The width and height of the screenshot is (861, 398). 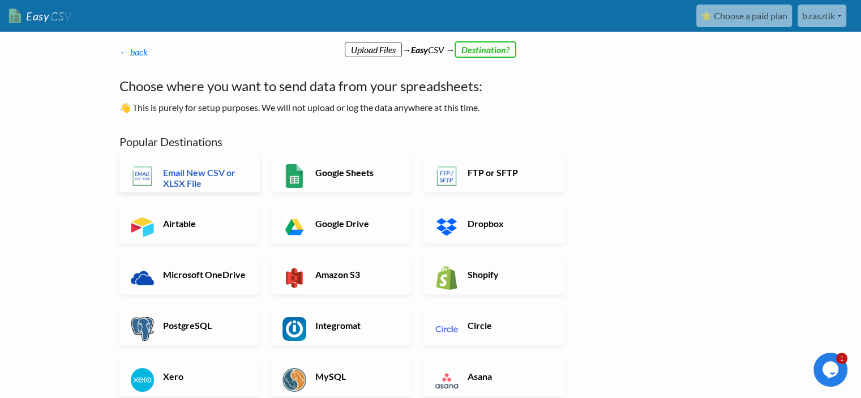 I want to click on h6: Google Drive, so click(x=357, y=223).